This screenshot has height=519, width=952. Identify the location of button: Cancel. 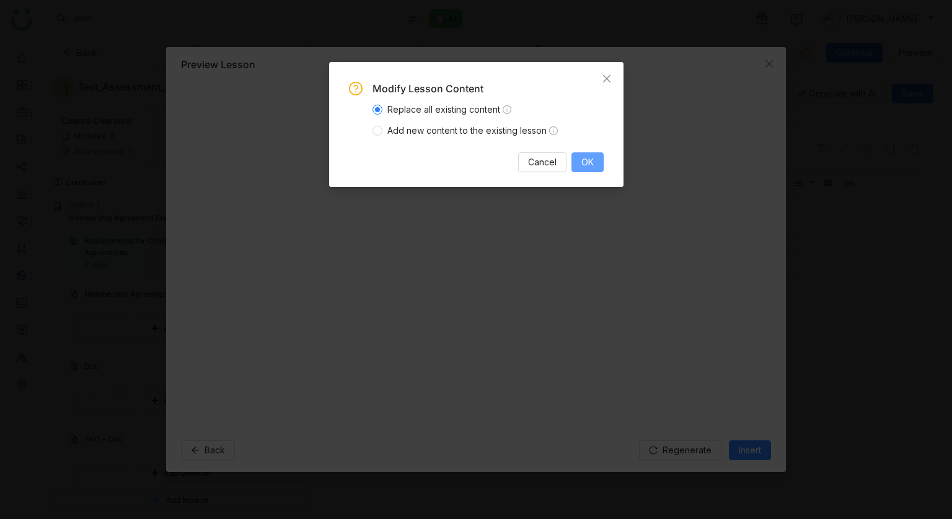
(542, 162).